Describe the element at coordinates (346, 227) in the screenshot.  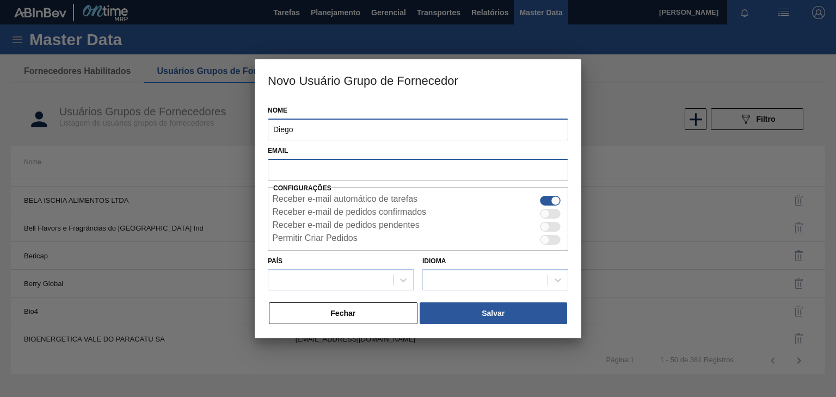
I see `label: Receber e-mail de pedidos pendentes` at that location.